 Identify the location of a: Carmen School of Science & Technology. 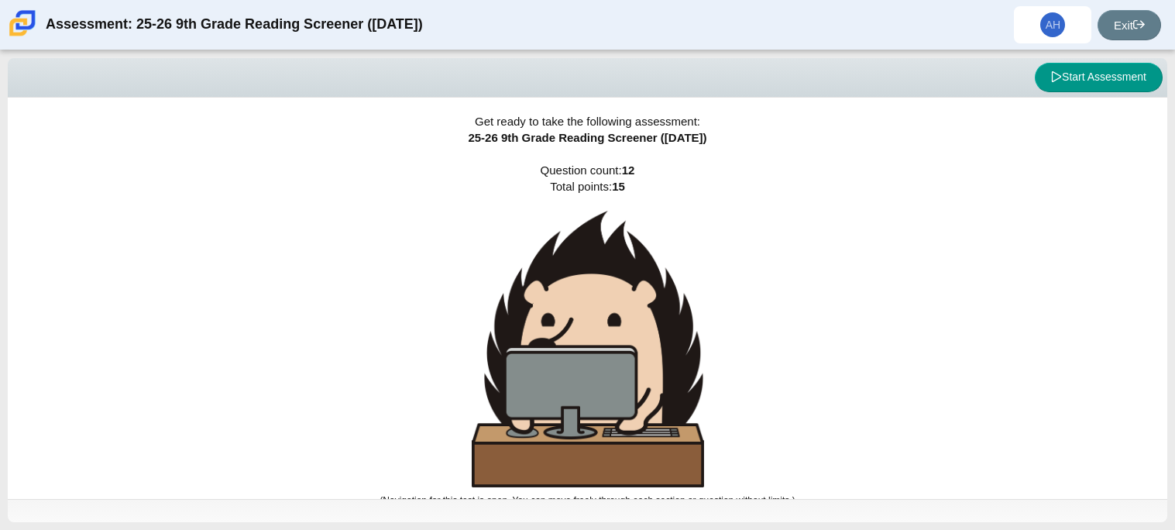
(22, 35).